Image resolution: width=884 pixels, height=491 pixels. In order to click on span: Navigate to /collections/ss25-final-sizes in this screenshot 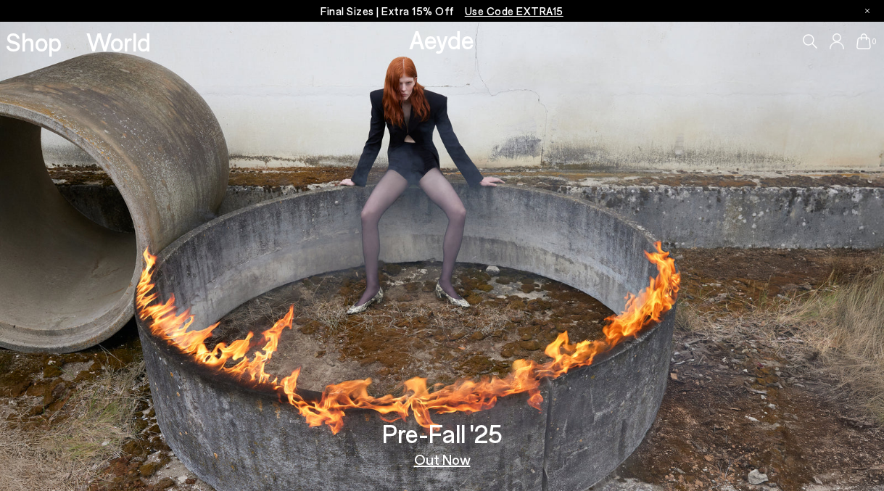, I will do `click(514, 11)`.